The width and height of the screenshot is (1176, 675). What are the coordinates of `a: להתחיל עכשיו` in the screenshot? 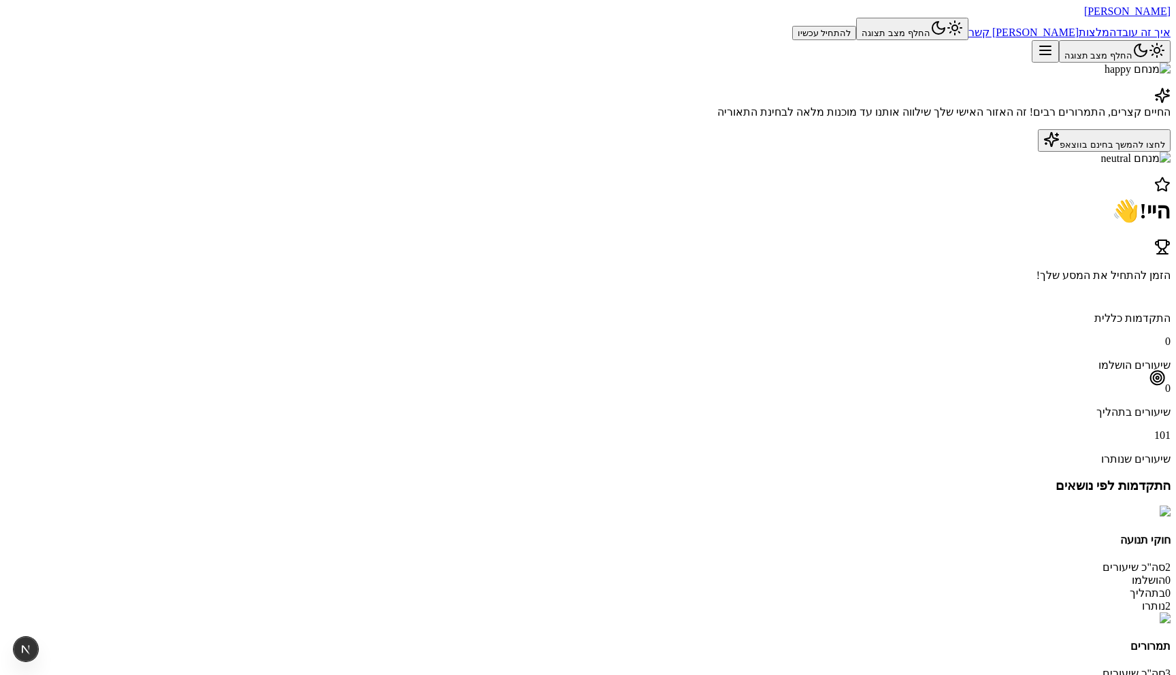 It's located at (824, 32).